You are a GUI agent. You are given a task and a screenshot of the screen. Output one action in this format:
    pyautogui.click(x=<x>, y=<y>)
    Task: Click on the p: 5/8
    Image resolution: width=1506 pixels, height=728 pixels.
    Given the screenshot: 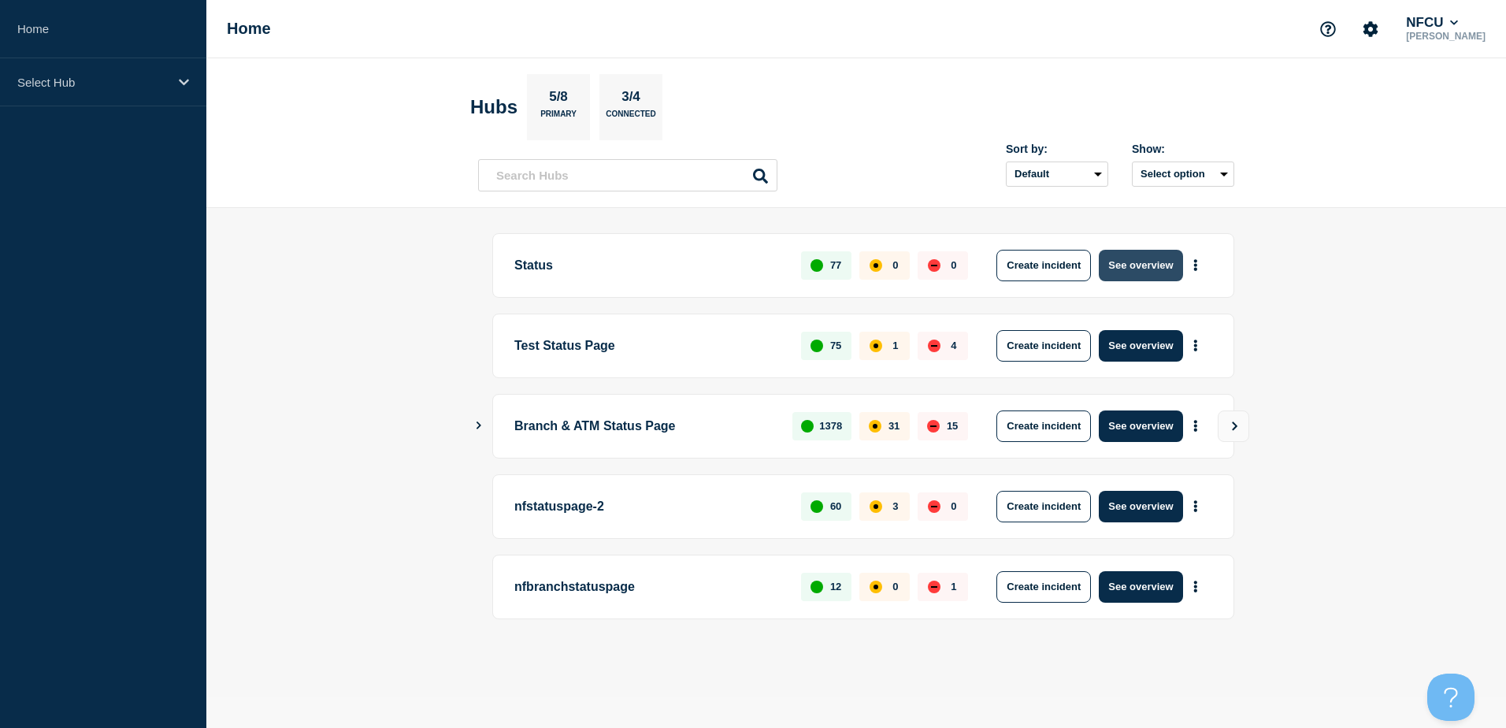 What is the action you would take?
    pyautogui.click(x=558, y=99)
    